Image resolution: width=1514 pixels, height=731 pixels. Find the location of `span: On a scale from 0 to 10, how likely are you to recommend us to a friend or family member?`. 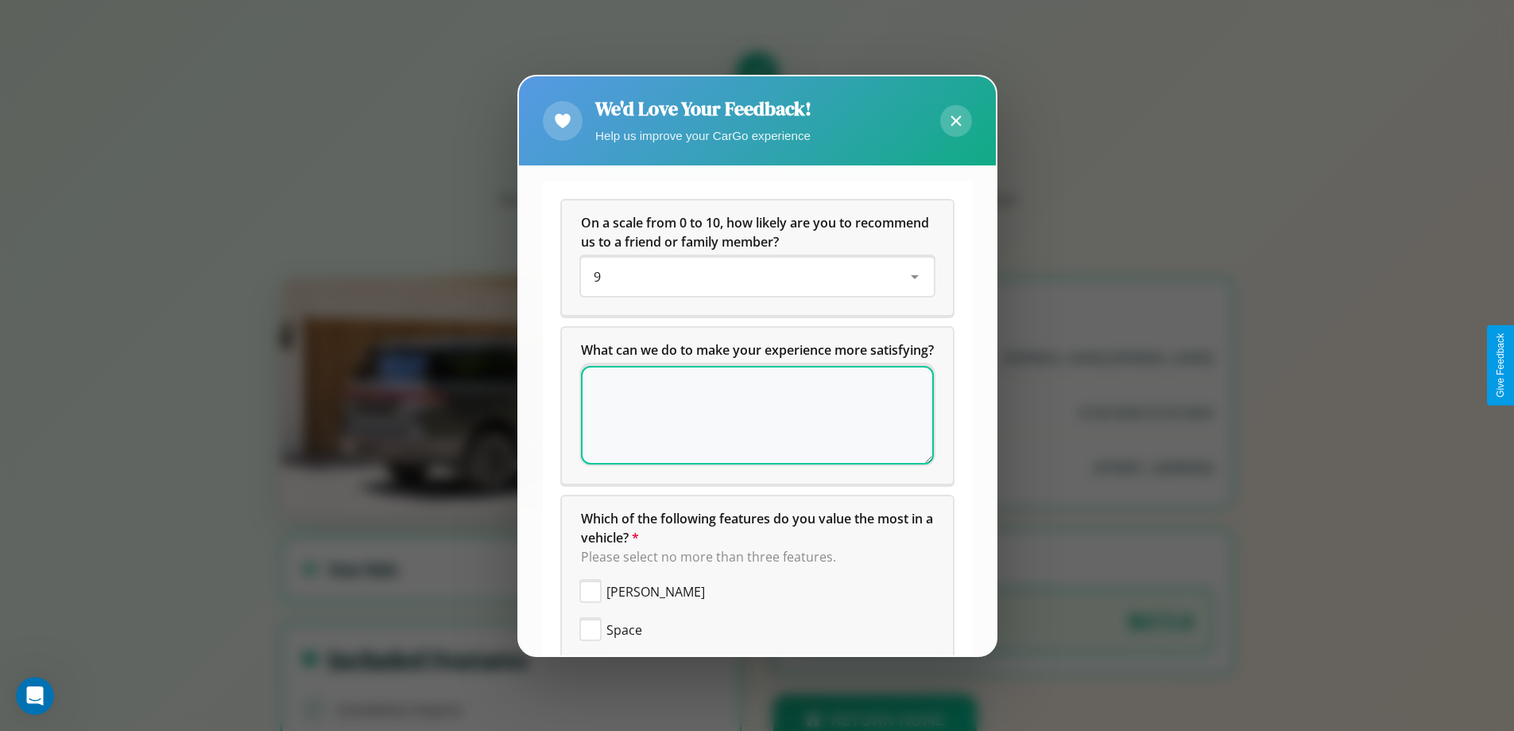

span: On a scale from 0 to 10, how likely are you to recommend us to a friend or family member? is located at coordinates (757, 232).